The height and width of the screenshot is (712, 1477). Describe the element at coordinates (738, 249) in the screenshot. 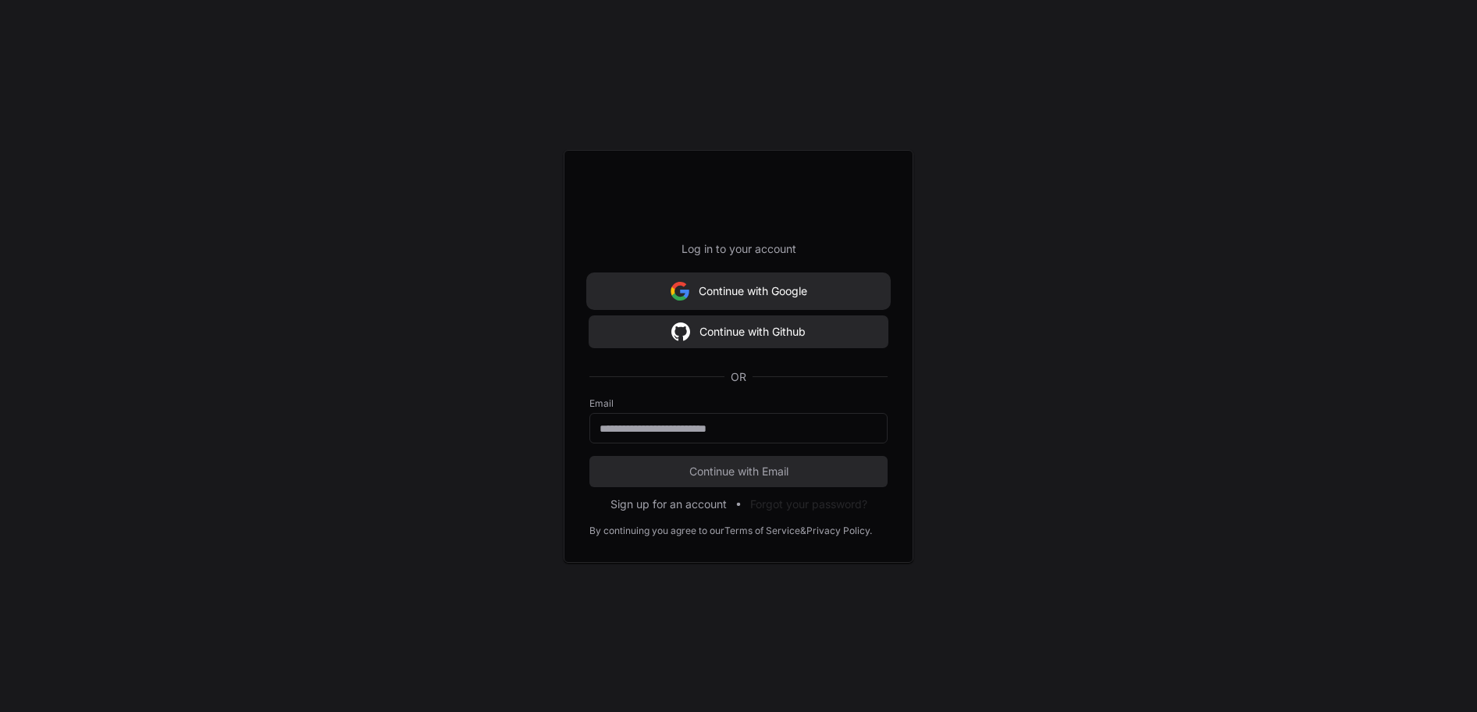

I see `p: Log in to your account` at that location.